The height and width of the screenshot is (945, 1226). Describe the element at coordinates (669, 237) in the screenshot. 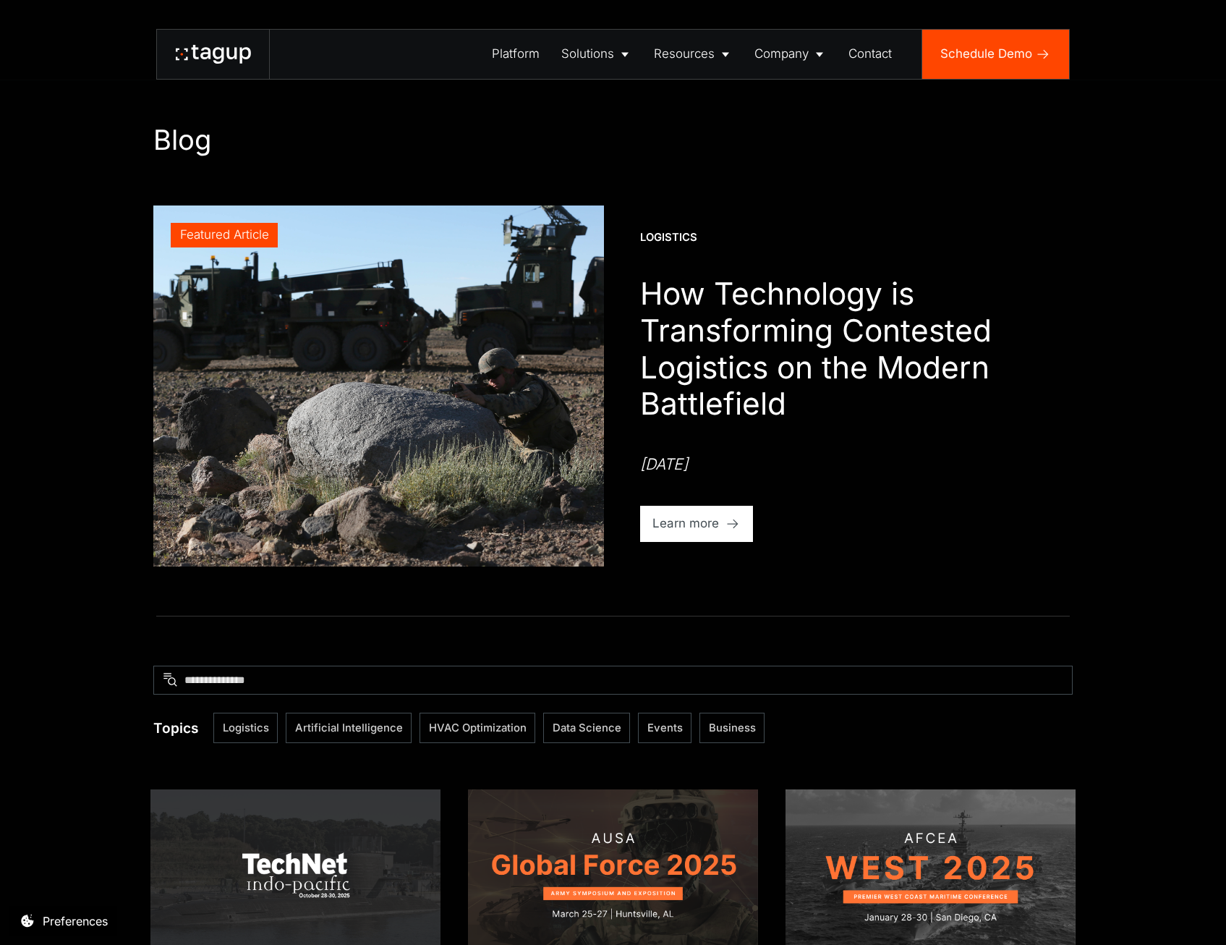

I see `div: Logistics` at that location.